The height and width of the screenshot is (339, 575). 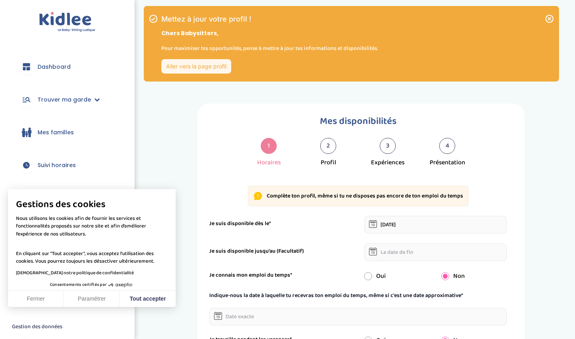 What do you see at coordinates (240, 223) in the screenshot?
I see `label: Je suis disponible dès le*` at bounding box center [240, 223].